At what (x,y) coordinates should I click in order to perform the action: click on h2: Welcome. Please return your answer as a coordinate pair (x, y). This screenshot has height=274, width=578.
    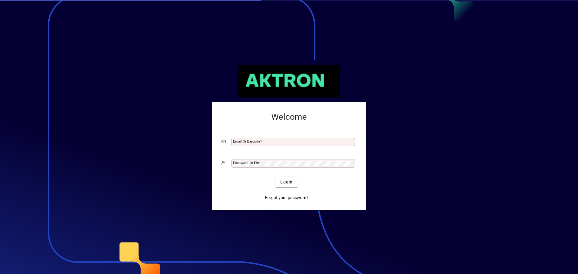
    Looking at the image, I should click on (289, 117).